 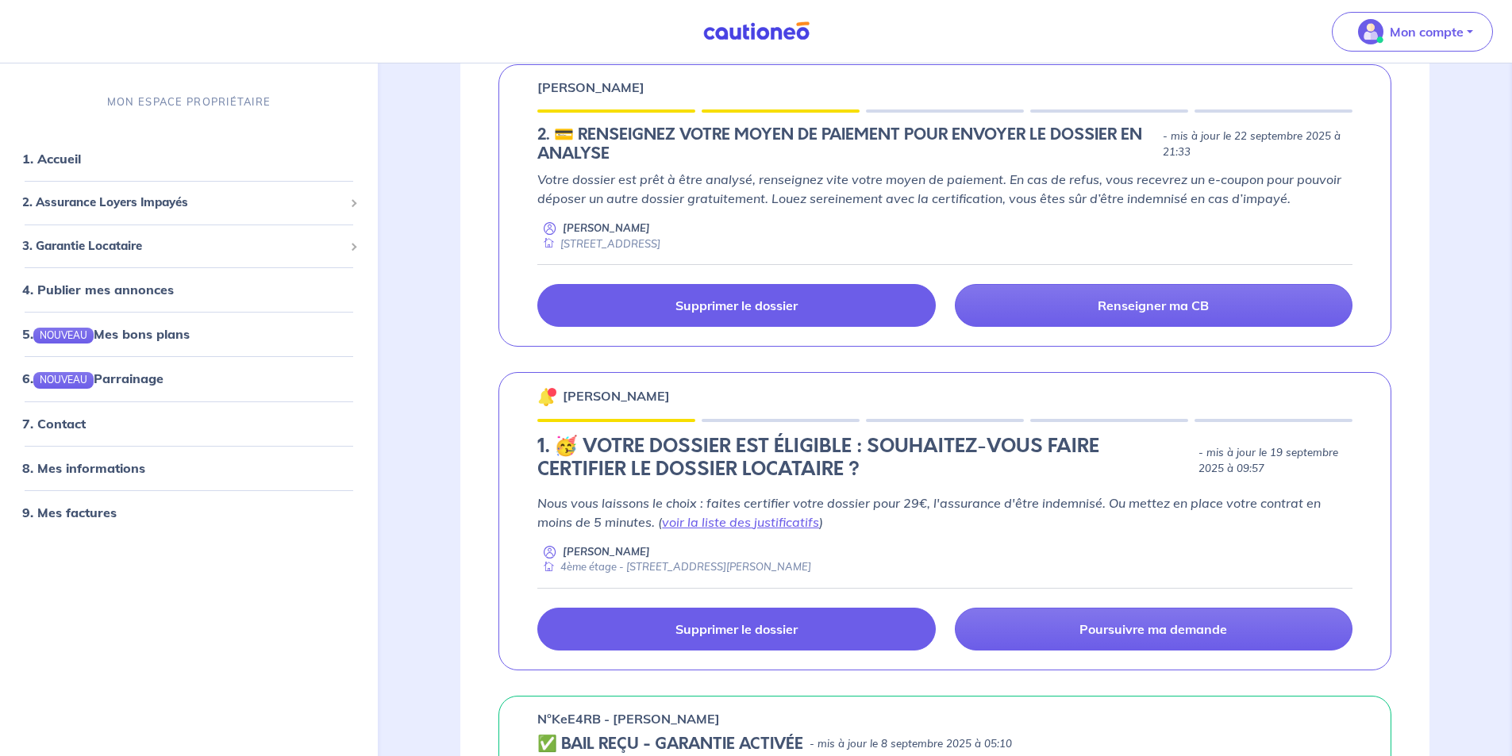 I want to click on div: 5.NOUVEAUMes bons plans, so click(x=189, y=334).